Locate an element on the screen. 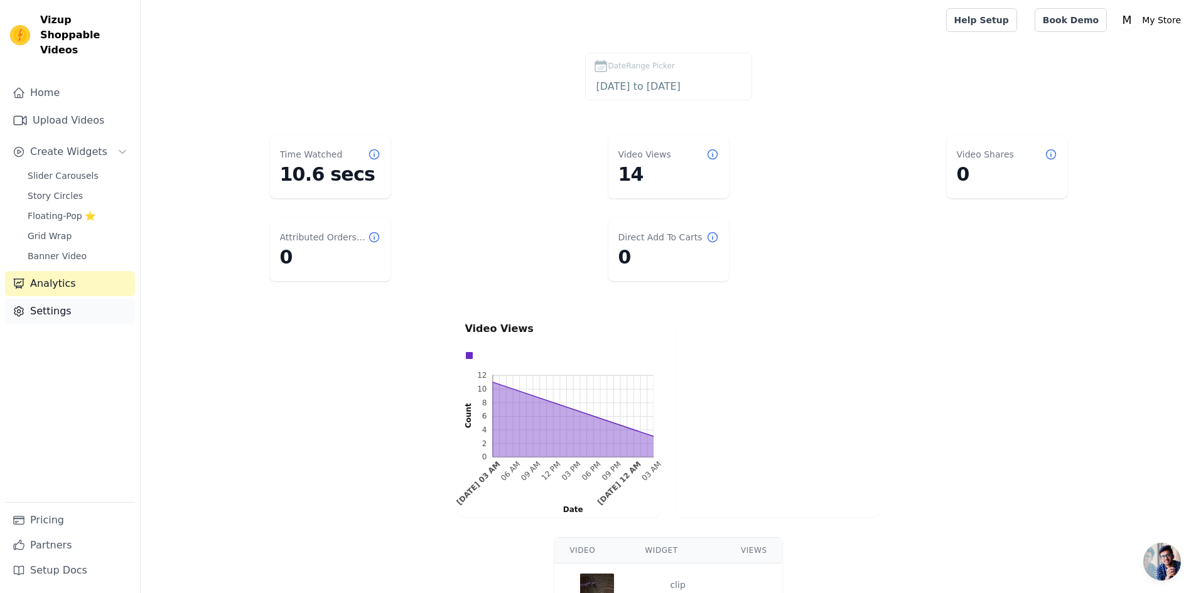  text: 8 is located at coordinates (484, 403).